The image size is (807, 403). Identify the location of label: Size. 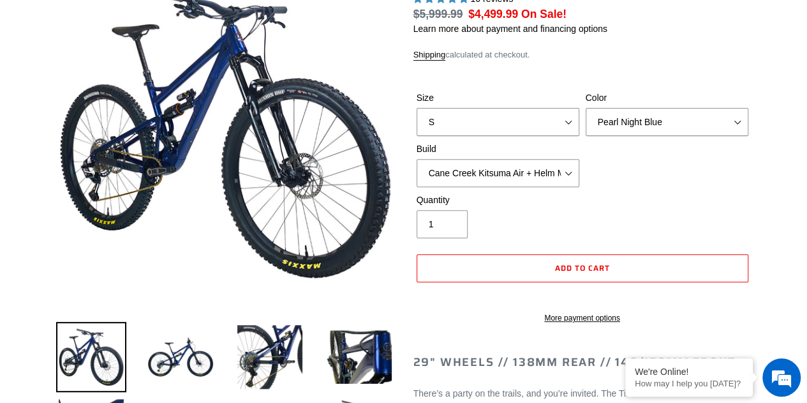
(498, 98).